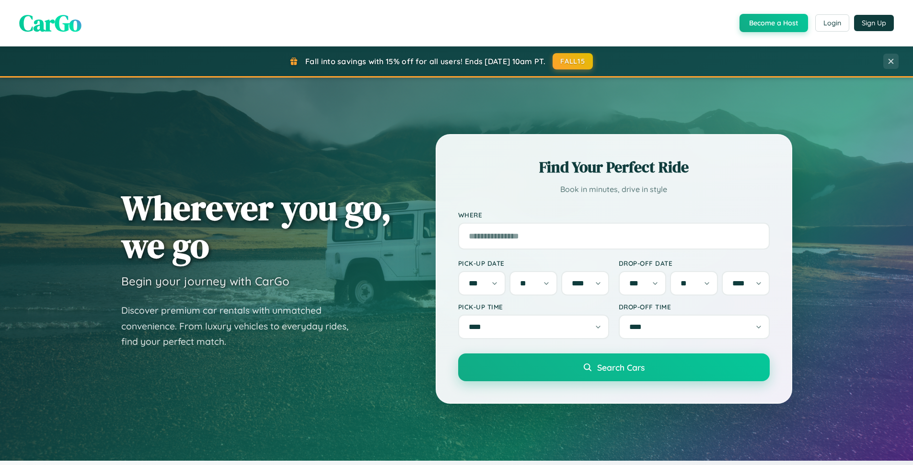 The width and height of the screenshot is (913, 465). I want to click on p: Book in minutes, drive in style, so click(614, 189).